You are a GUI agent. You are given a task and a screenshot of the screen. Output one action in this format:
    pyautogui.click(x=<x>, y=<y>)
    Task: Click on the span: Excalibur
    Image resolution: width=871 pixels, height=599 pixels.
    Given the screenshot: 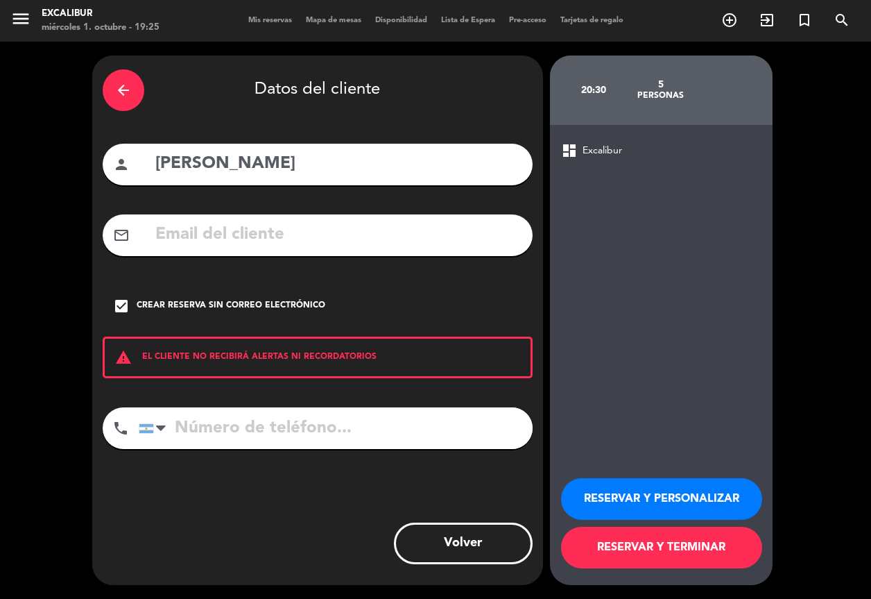 What is the action you would take?
    pyautogui.click(x=602, y=151)
    